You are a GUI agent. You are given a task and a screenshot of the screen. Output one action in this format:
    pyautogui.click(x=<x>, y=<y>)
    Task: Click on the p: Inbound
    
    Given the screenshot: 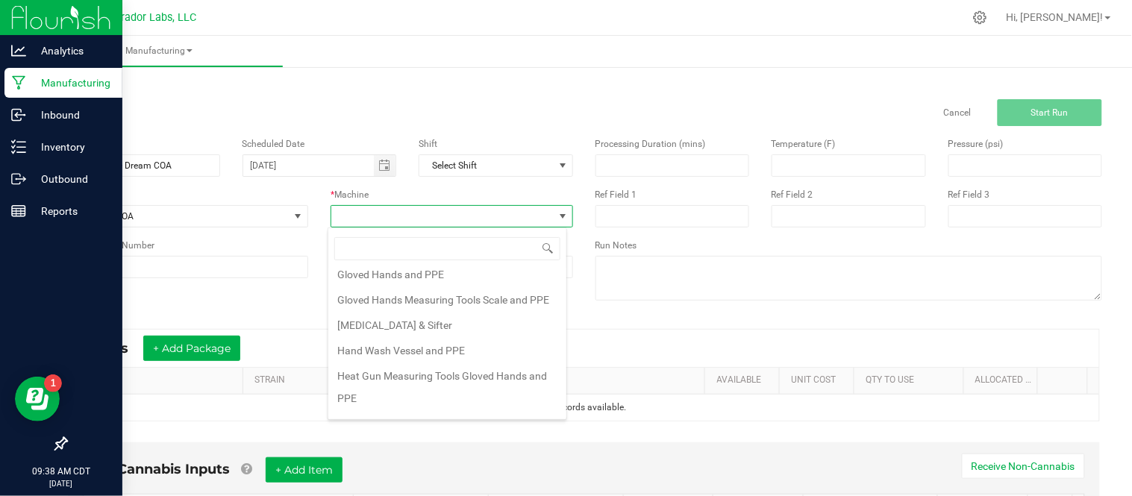 What is the action you would take?
    pyautogui.click(x=71, y=115)
    